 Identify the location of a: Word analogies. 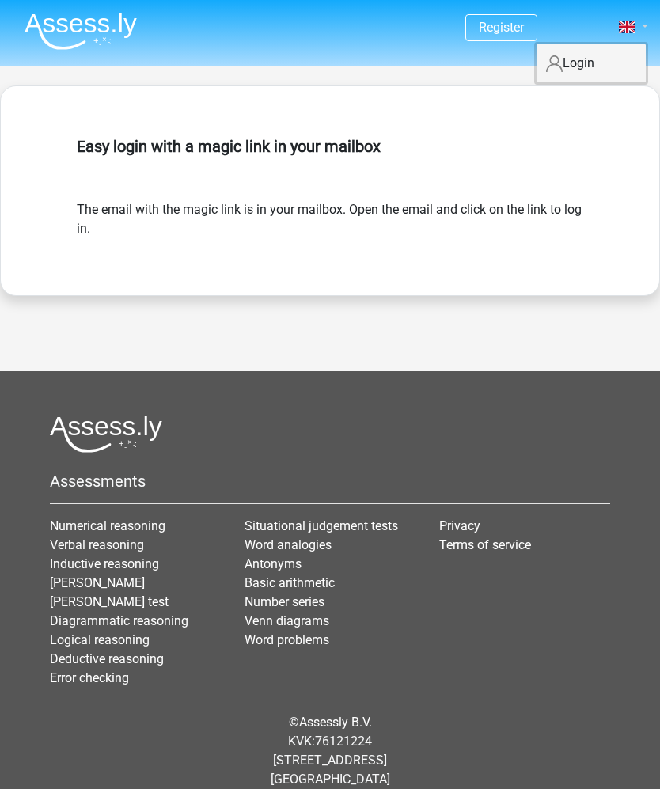
(288, 544).